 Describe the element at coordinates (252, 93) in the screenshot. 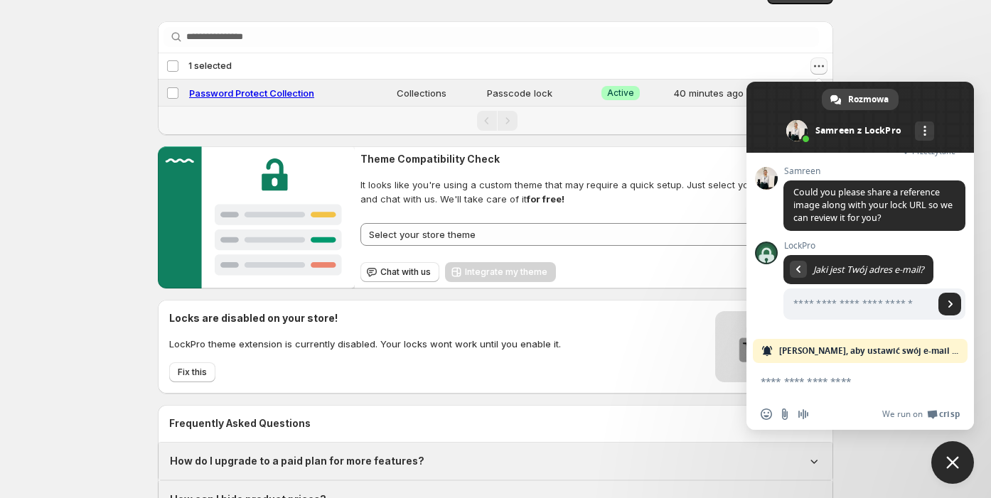

I see `span: Password Protect Collection` at that location.